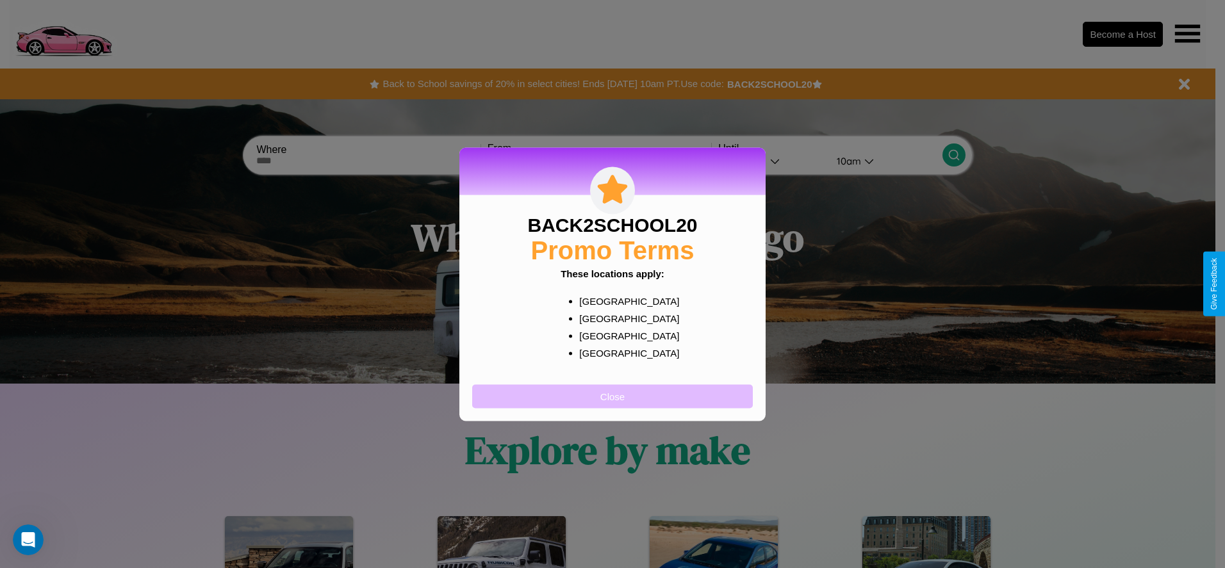 Image resolution: width=1225 pixels, height=568 pixels. What do you see at coordinates (613, 250) in the screenshot?
I see `h2: Promo Terms` at bounding box center [613, 250].